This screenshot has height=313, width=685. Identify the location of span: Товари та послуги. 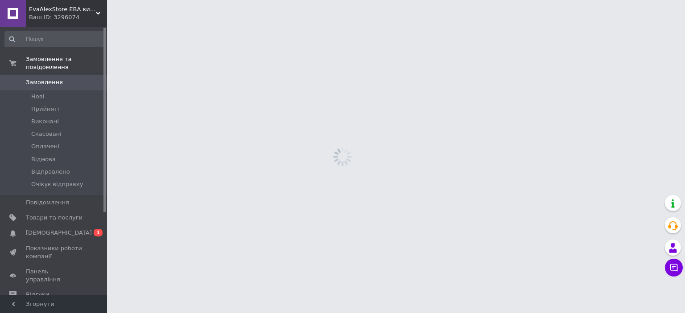
(54, 218).